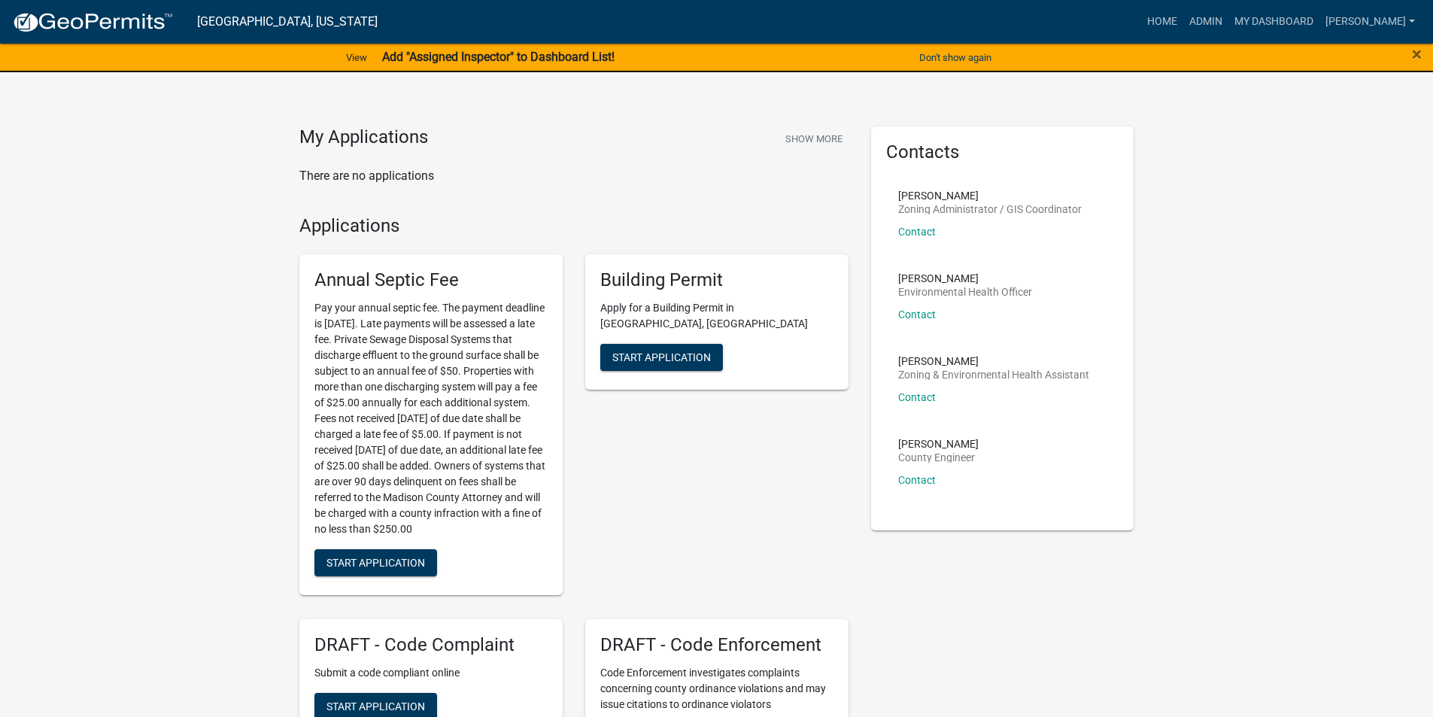 This screenshot has height=717, width=1433. I want to click on h5: Contacts, so click(1003, 152).